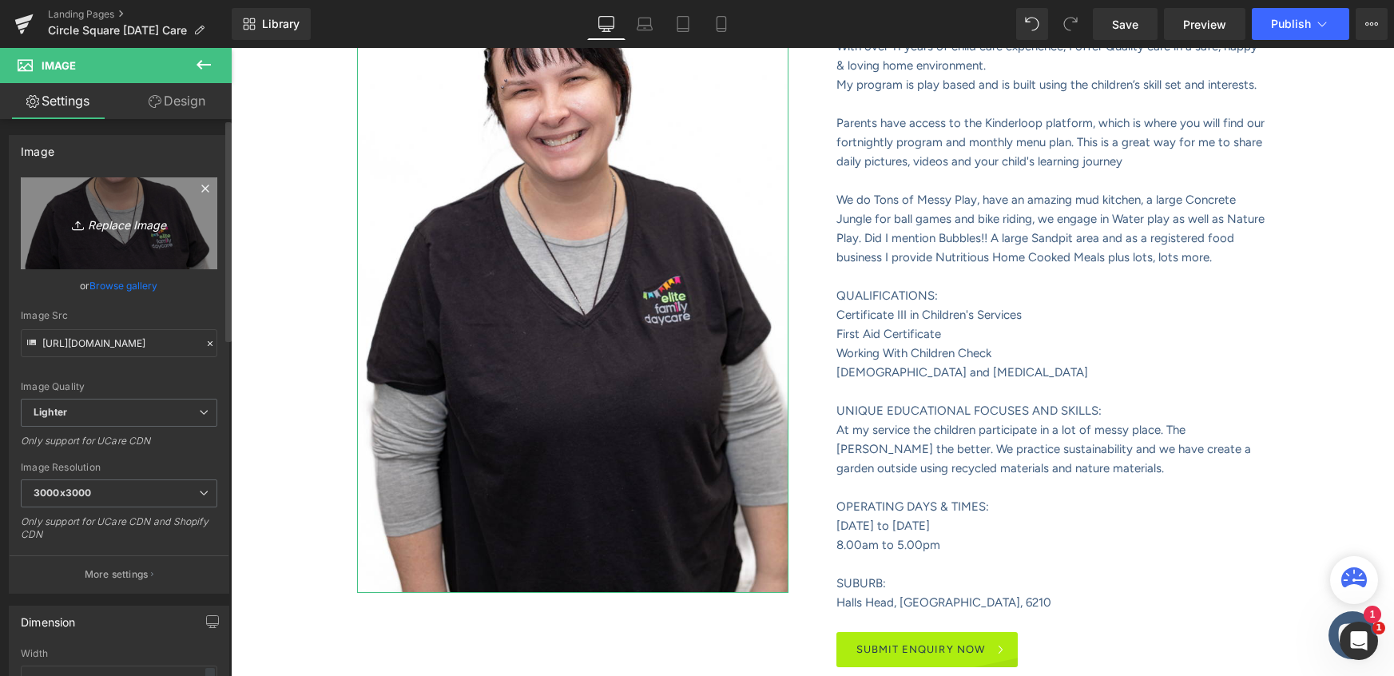  Describe the element at coordinates (658, 286) in the screenshot. I see `font: First Aid Certificate` at that location.